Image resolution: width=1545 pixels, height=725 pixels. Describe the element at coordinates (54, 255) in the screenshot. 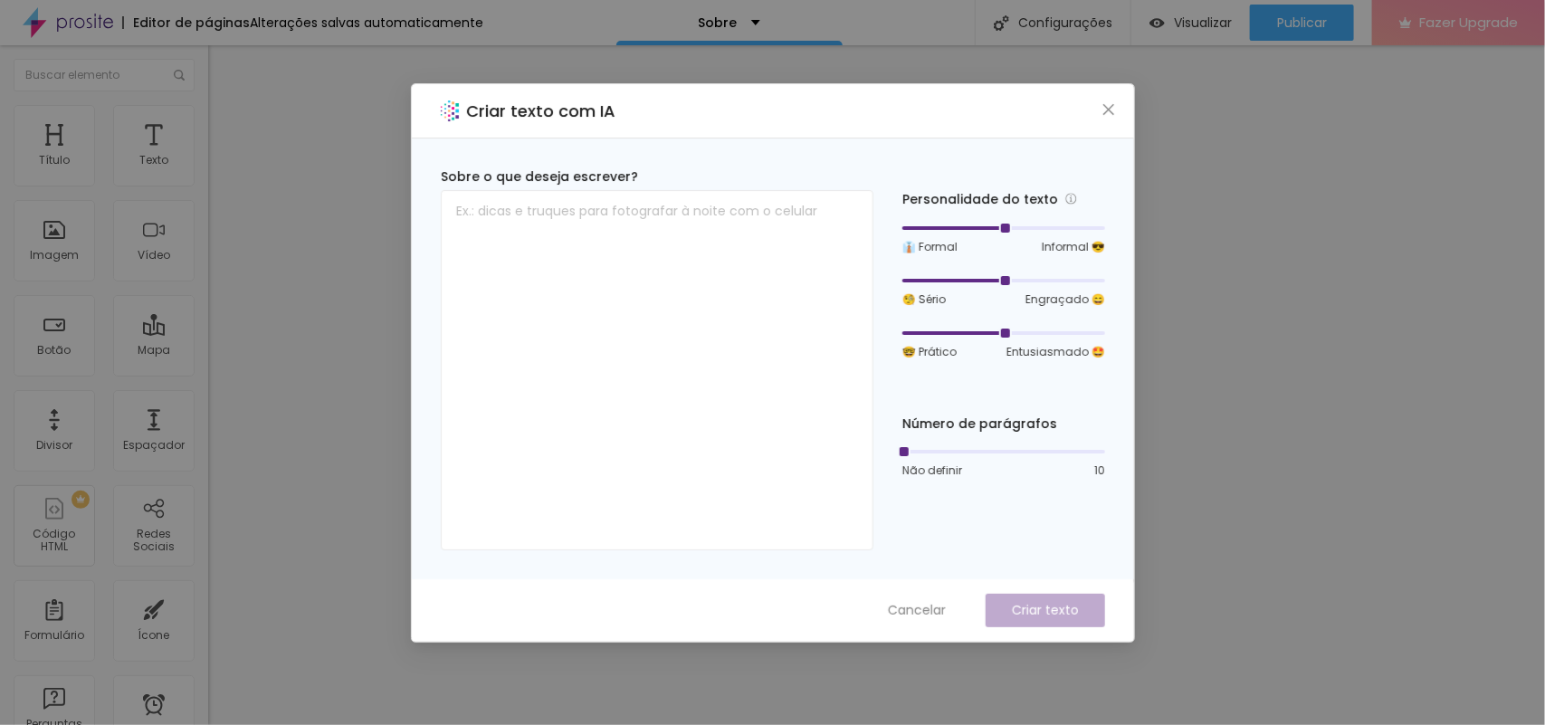

I see `div: Imagem` at that location.